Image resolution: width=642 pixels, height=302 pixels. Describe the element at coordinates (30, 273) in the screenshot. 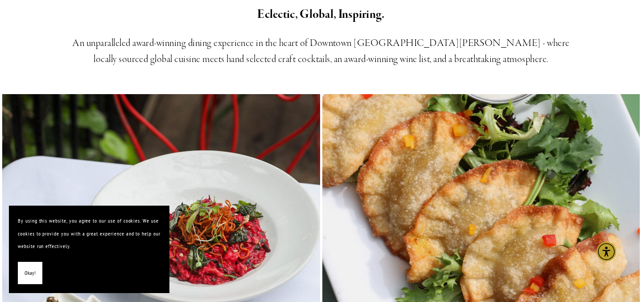

I see `button: Okay!` at that location.